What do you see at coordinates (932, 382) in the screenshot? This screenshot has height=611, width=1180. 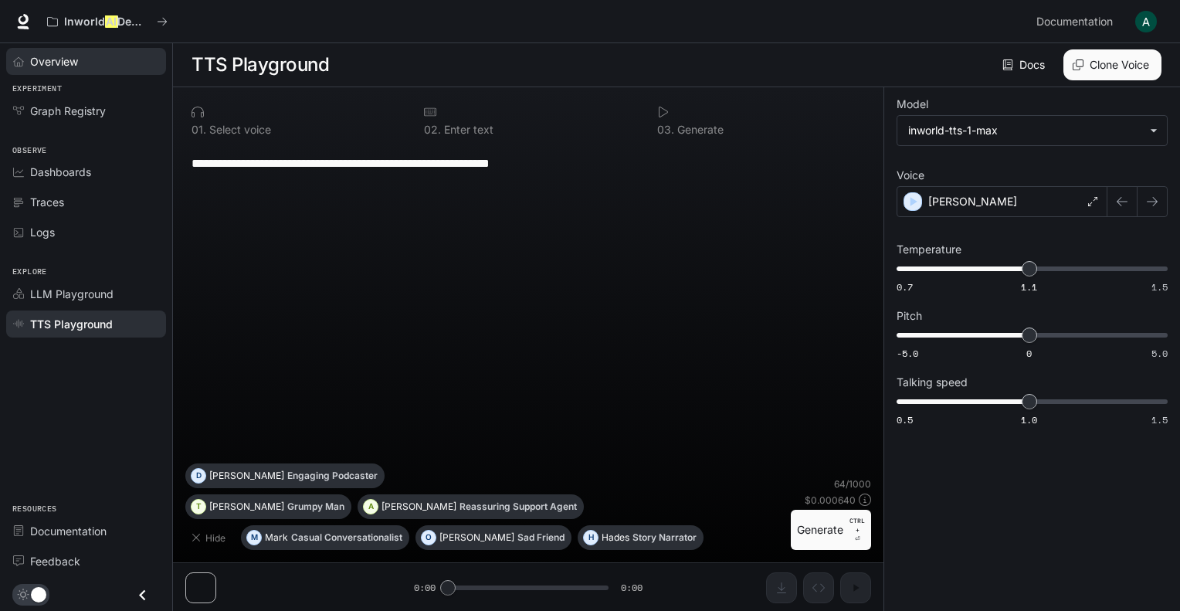 I see `p: Talking speed` at bounding box center [932, 382].